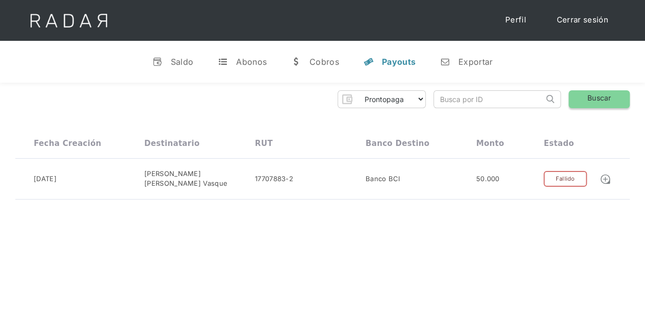 The image size is (645, 322). I want to click on div: v, so click(157, 62).